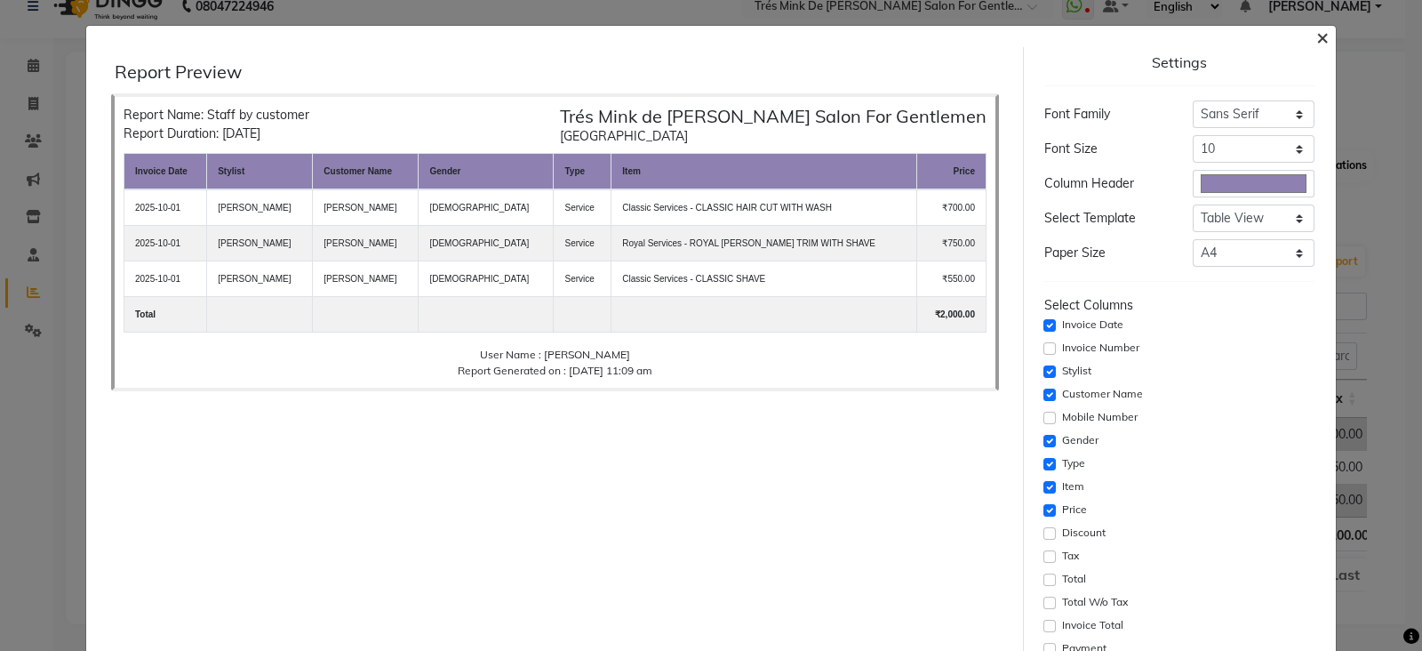 The image size is (1422, 651). What do you see at coordinates (1105, 218) in the screenshot?
I see `div: Select Template` at bounding box center [1105, 218].